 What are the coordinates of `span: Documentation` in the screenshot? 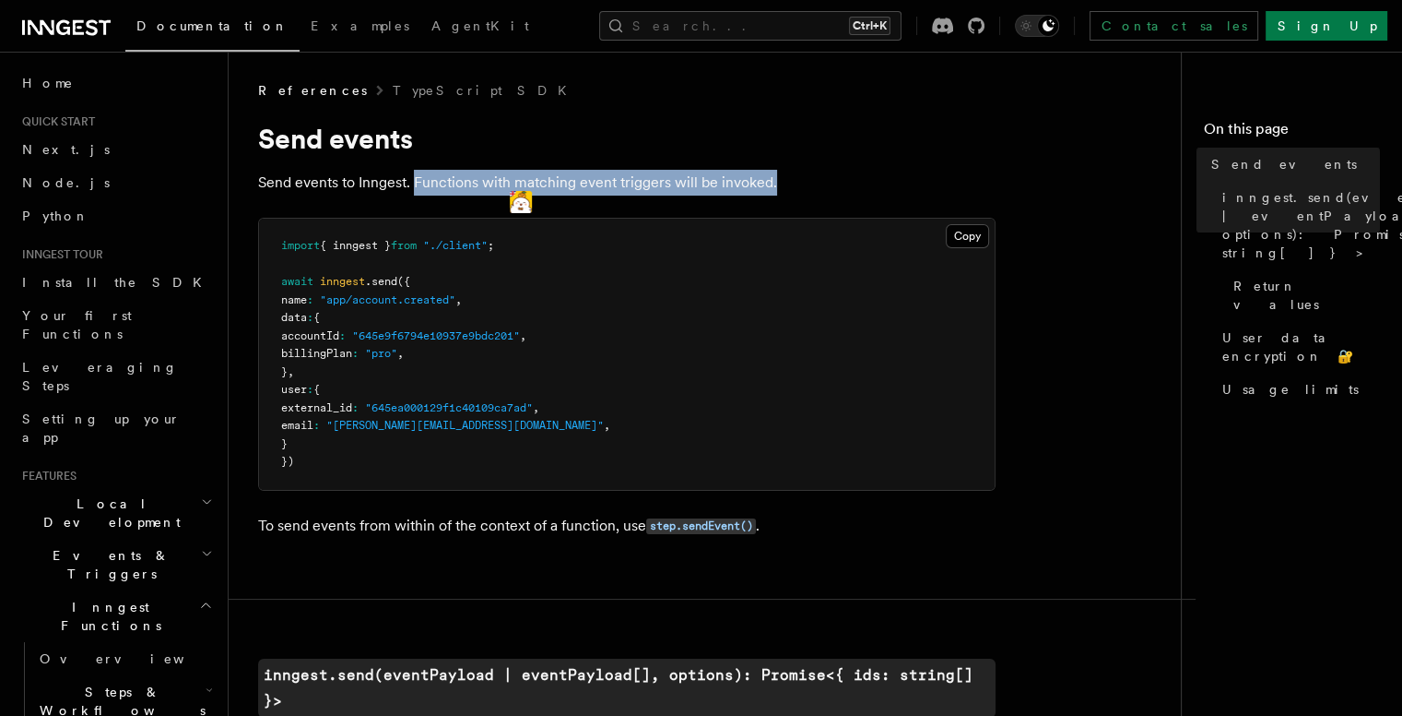 It's located at (212, 26).